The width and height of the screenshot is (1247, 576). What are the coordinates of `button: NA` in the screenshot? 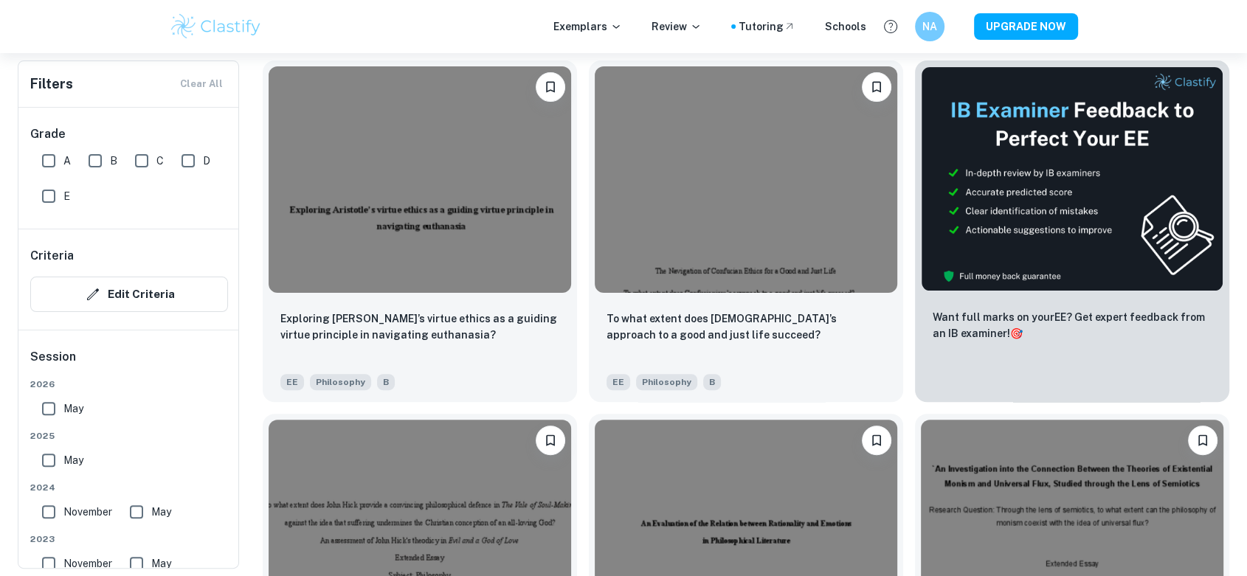 It's located at (930, 27).